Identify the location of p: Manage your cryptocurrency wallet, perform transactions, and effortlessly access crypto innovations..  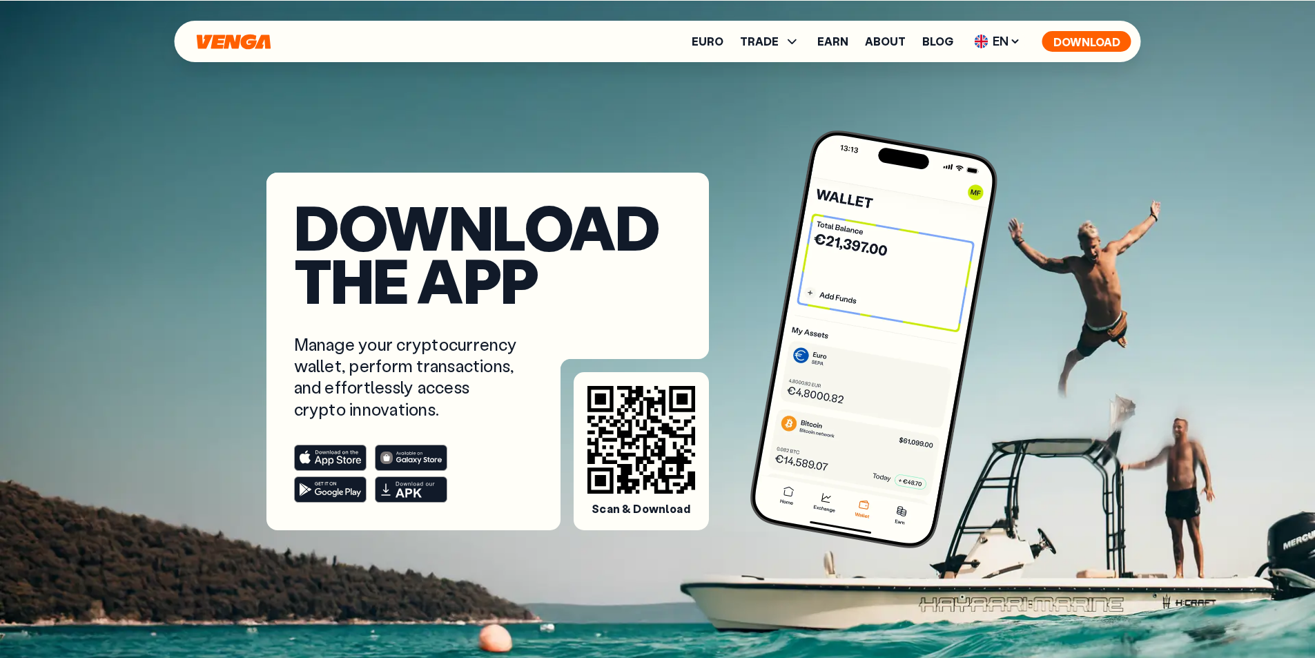
(407, 376).